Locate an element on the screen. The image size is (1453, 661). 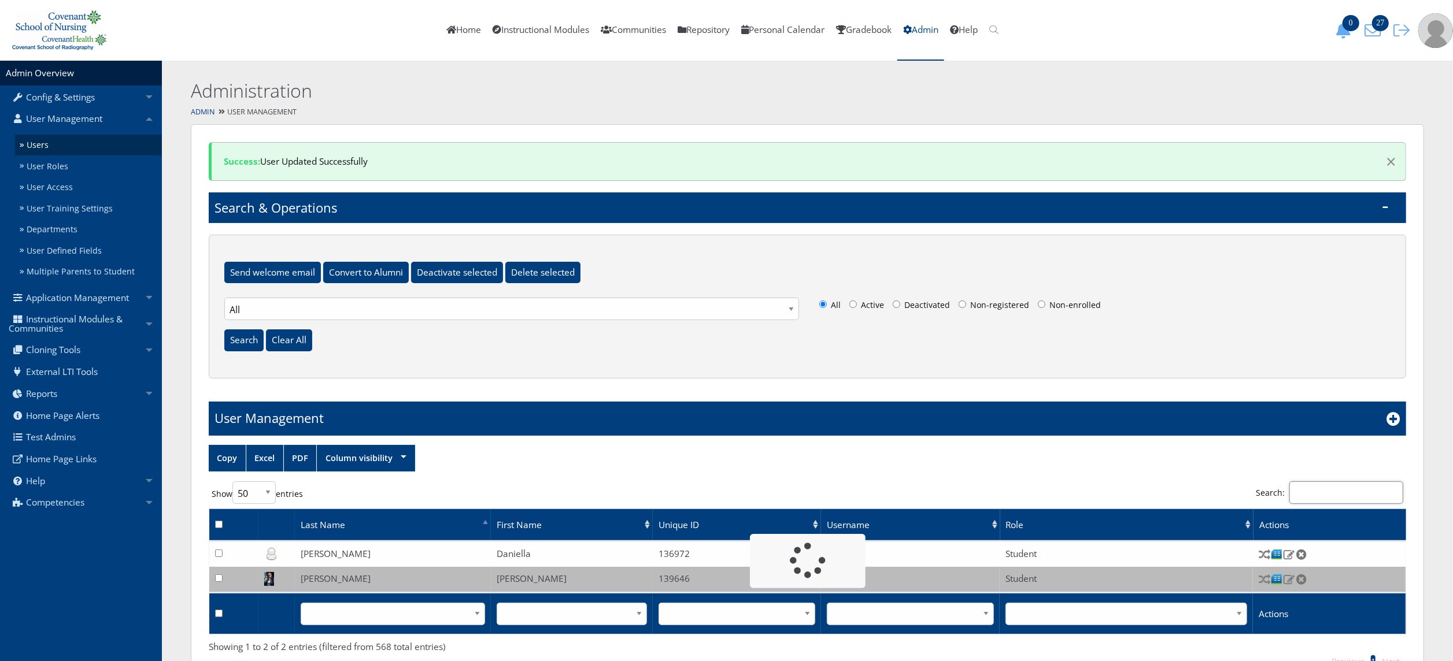
h1: User Management is located at coordinates (269, 418).